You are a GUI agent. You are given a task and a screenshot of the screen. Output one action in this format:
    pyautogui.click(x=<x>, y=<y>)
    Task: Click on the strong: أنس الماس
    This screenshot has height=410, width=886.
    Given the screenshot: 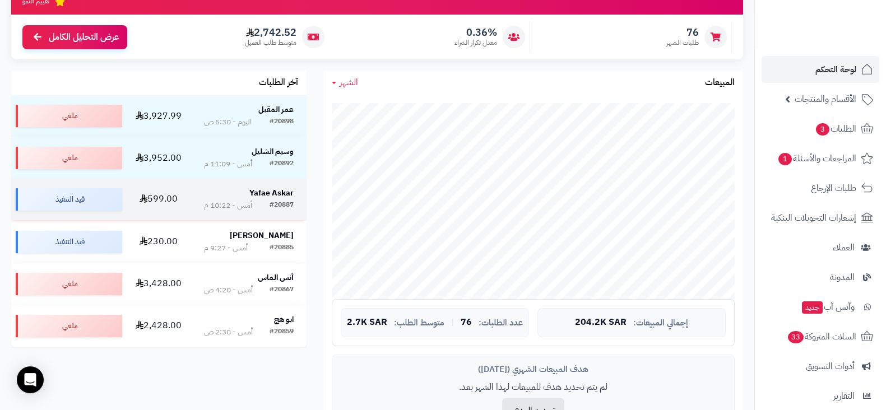 What is the action you would take?
    pyautogui.click(x=276, y=277)
    